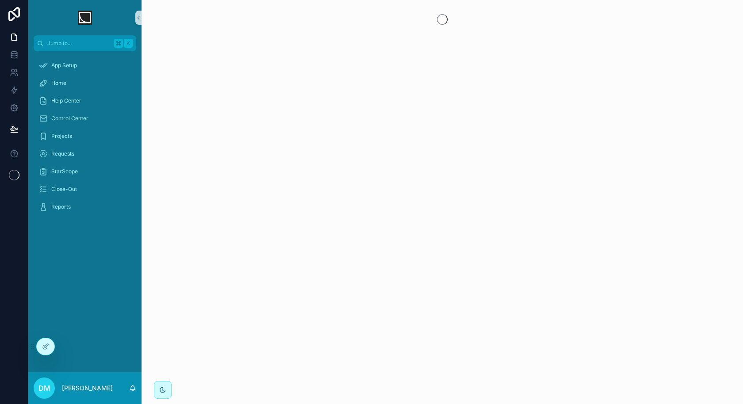 The width and height of the screenshot is (743, 404). I want to click on button: Jump to...K, so click(85, 43).